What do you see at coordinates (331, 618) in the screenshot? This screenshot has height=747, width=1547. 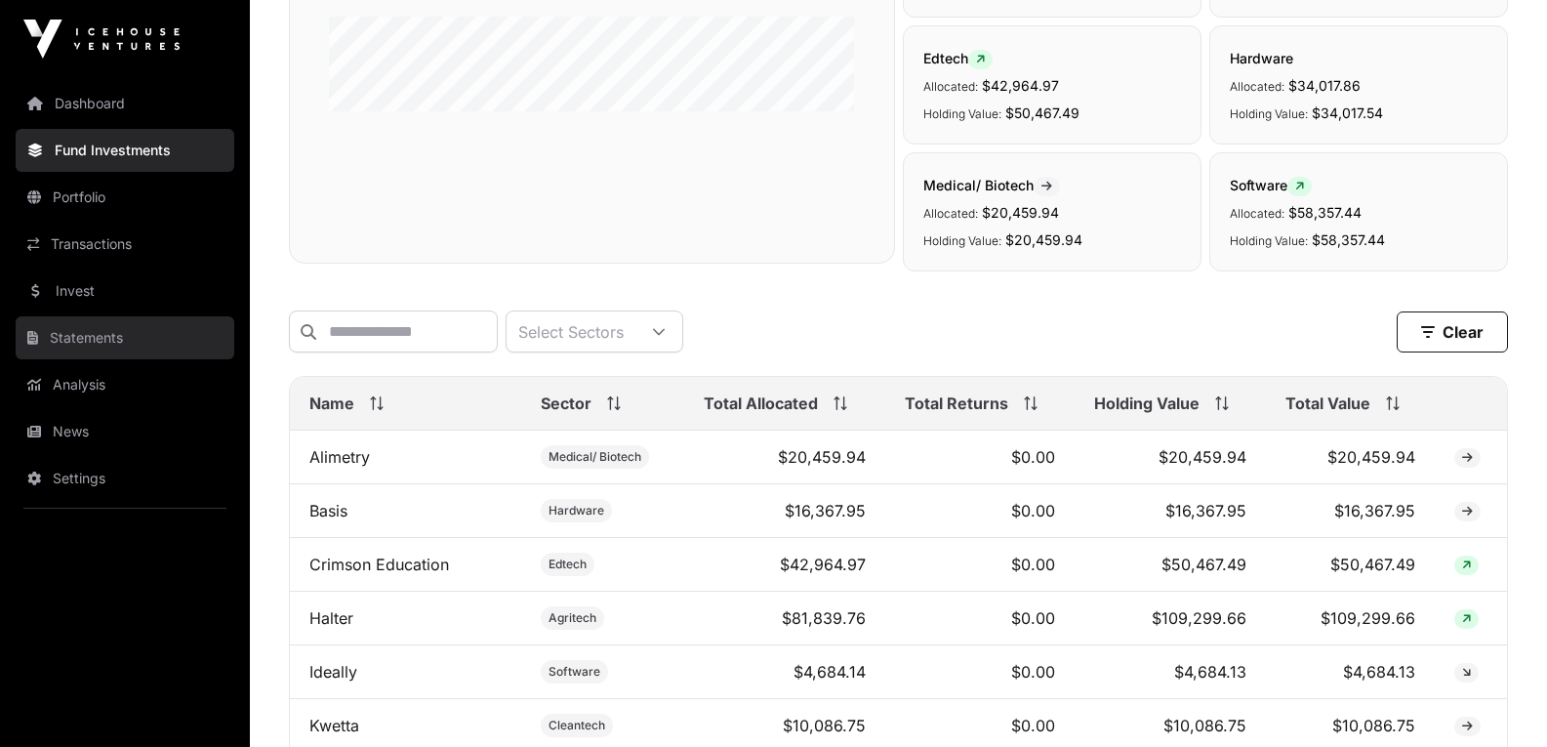 I see `a: Halter` at bounding box center [331, 618].